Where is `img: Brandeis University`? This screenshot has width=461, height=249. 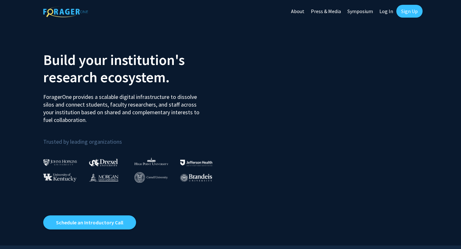 img: Brandeis University is located at coordinates (196, 178).